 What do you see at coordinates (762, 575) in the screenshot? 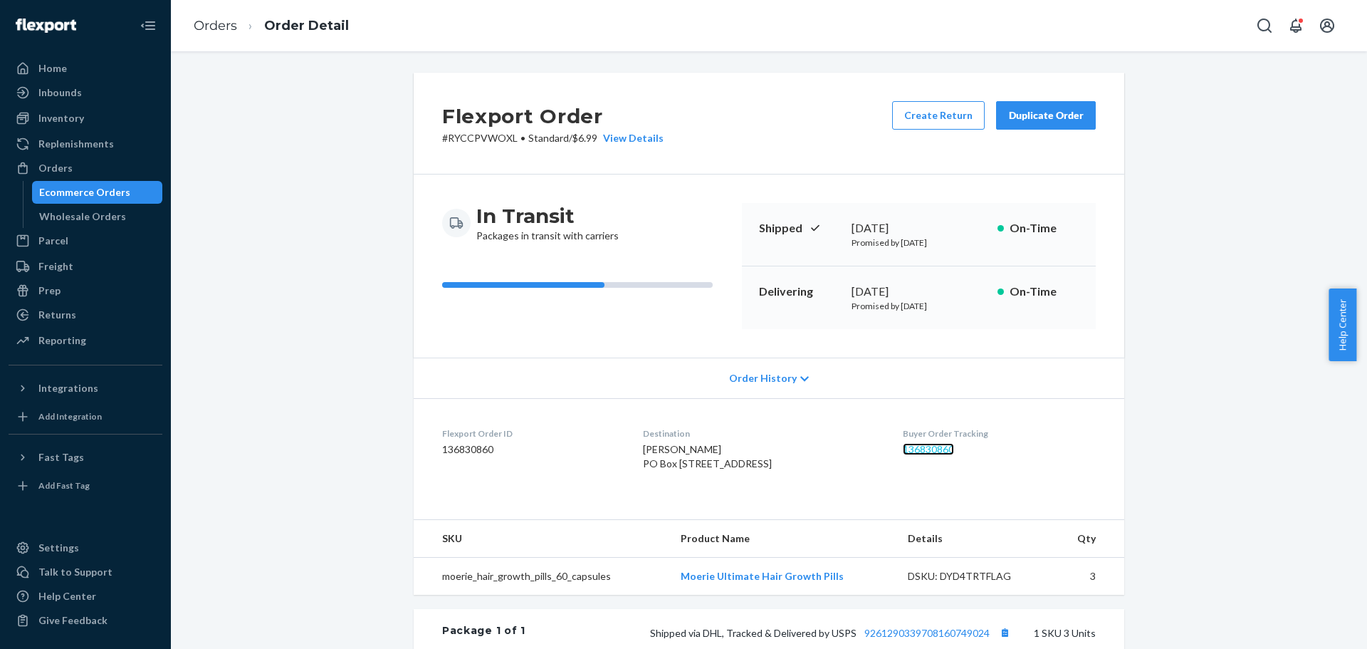
I see `a: Moerie Ultimate Hair Growth Pills` at bounding box center [762, 575].